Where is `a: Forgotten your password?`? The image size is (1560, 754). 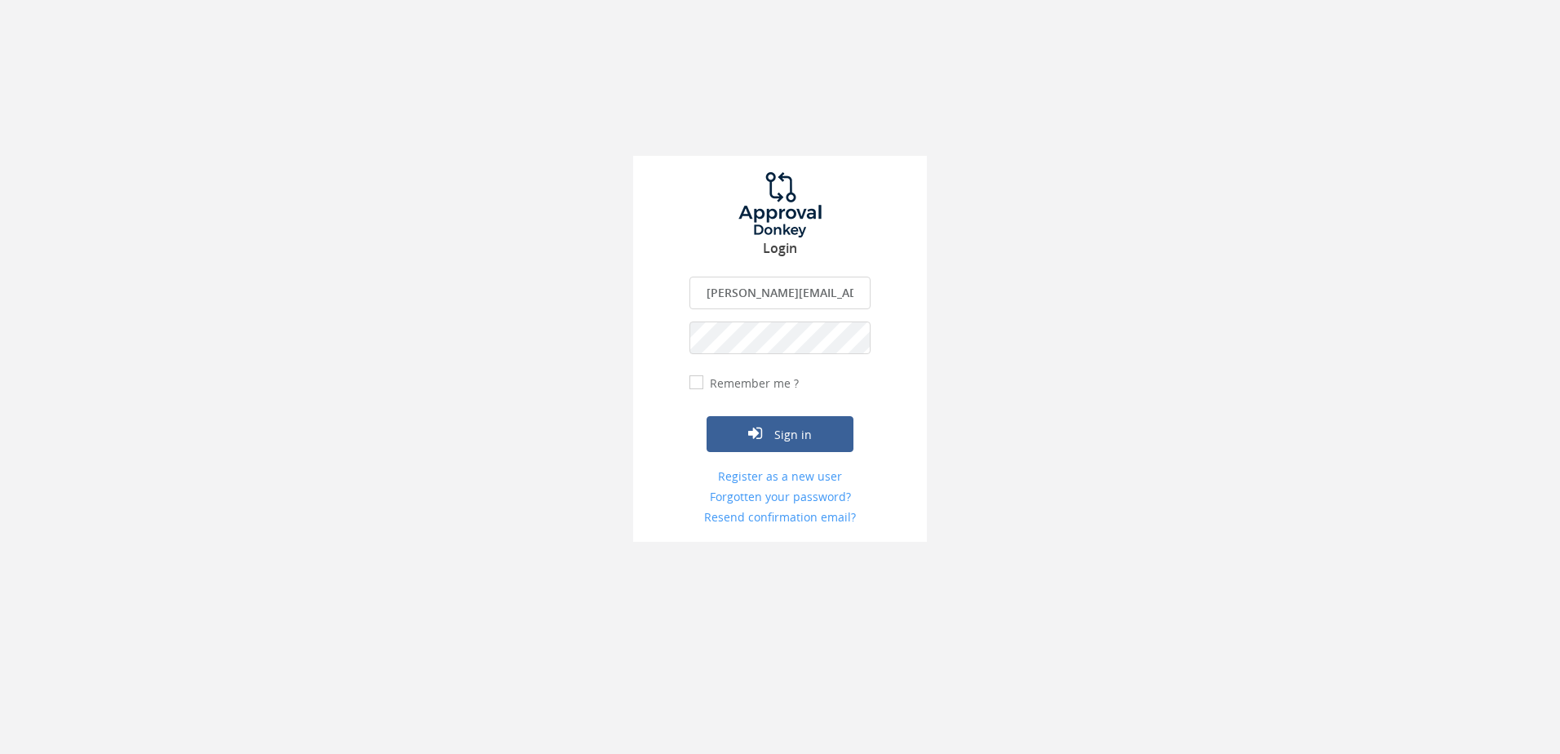
a: Forgotten your password? is located at coordinates (780, 497).